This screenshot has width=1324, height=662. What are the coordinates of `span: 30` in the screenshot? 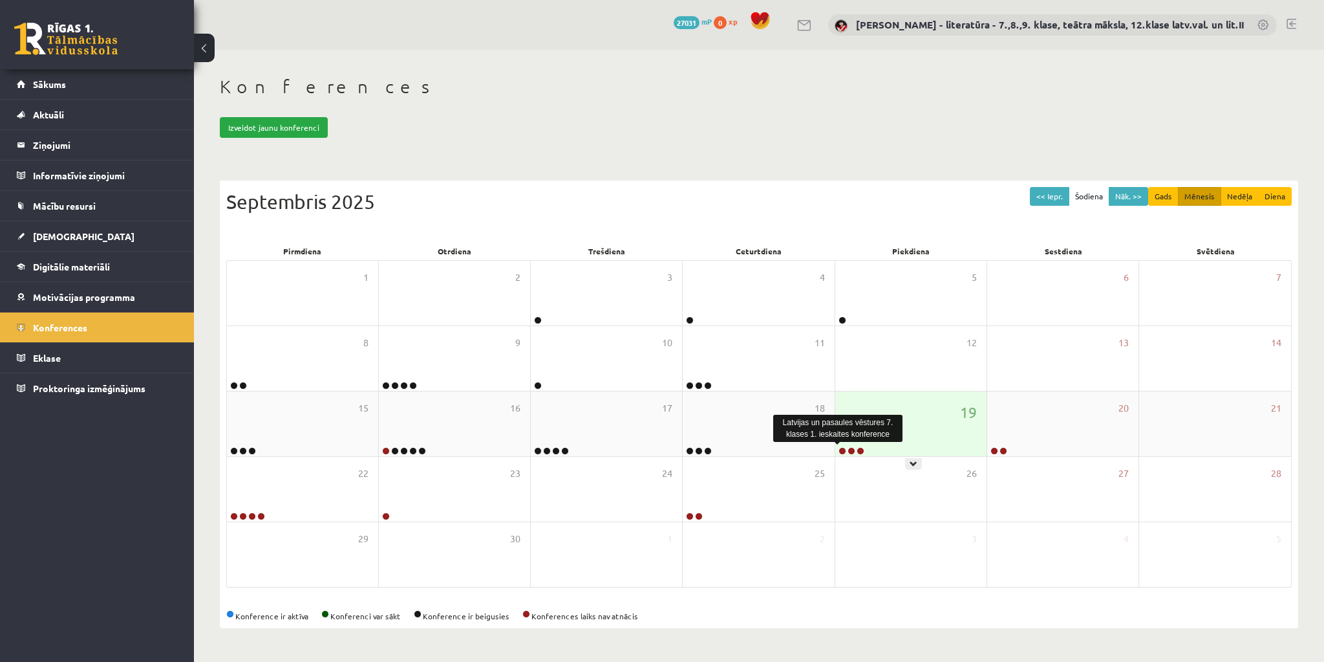 It's located at (515, 539).